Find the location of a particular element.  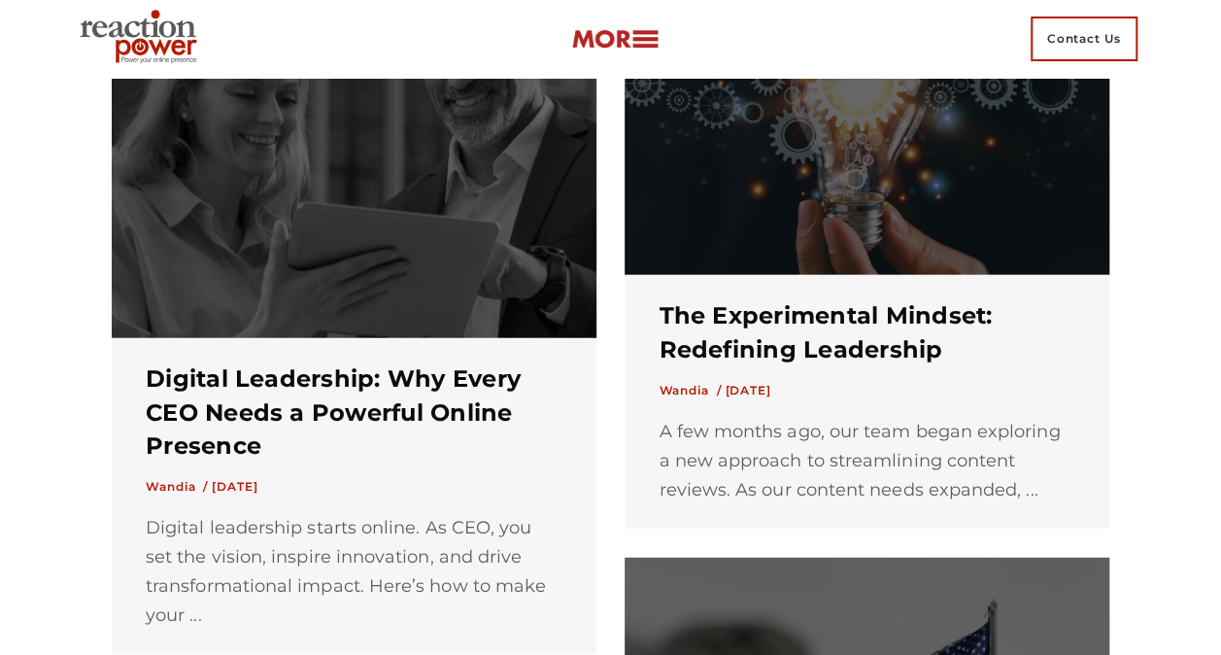

a: The Experimental Mindset: Redefining Leadership is located at coordinates (825, 332).